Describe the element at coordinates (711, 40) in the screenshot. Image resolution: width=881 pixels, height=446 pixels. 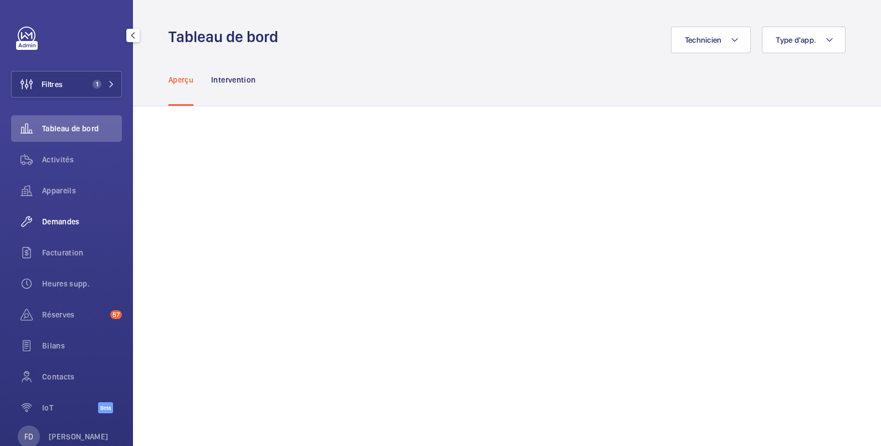
I see `button: Technicien` at that location.